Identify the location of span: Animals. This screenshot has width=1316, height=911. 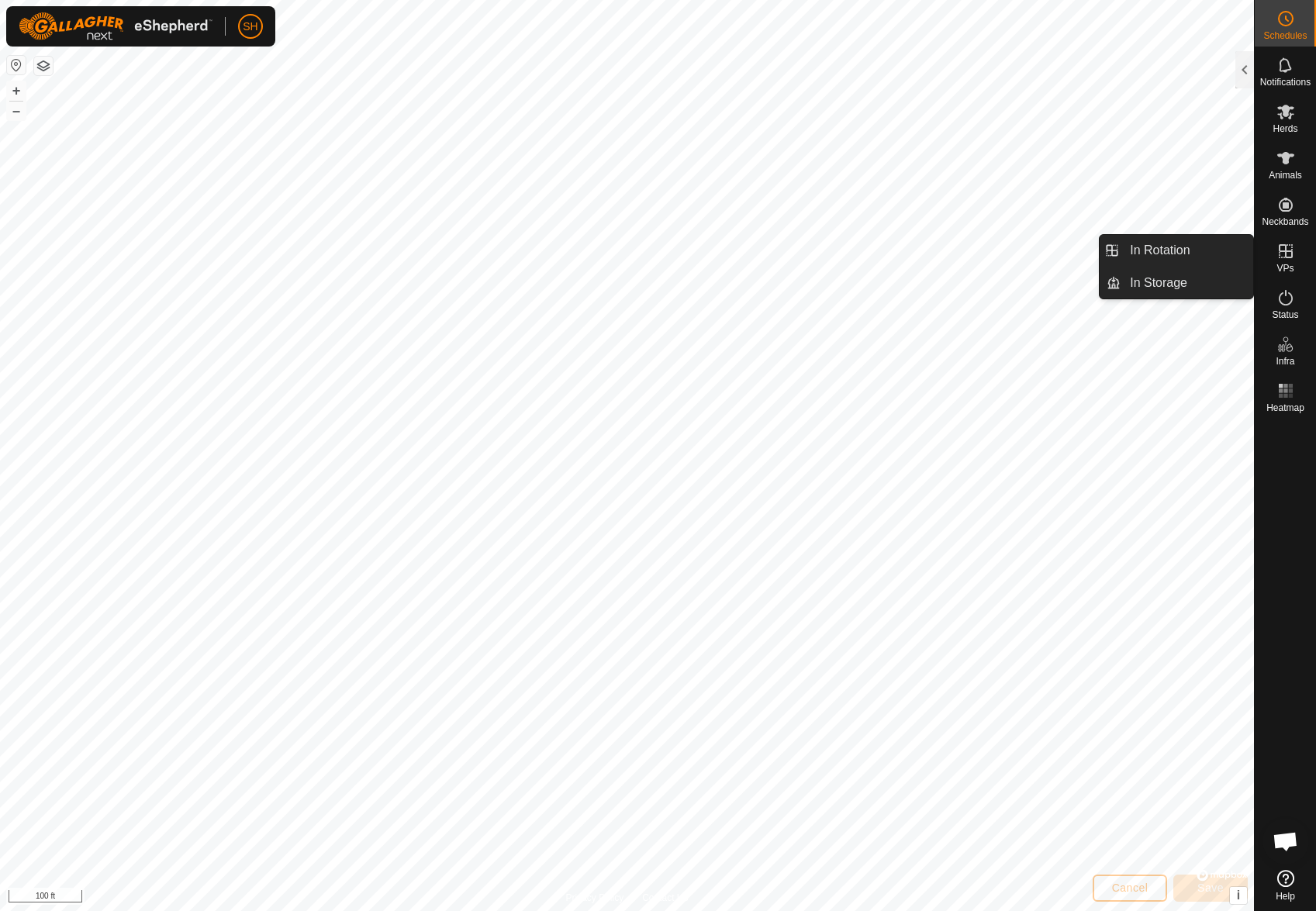
(1284, 176).